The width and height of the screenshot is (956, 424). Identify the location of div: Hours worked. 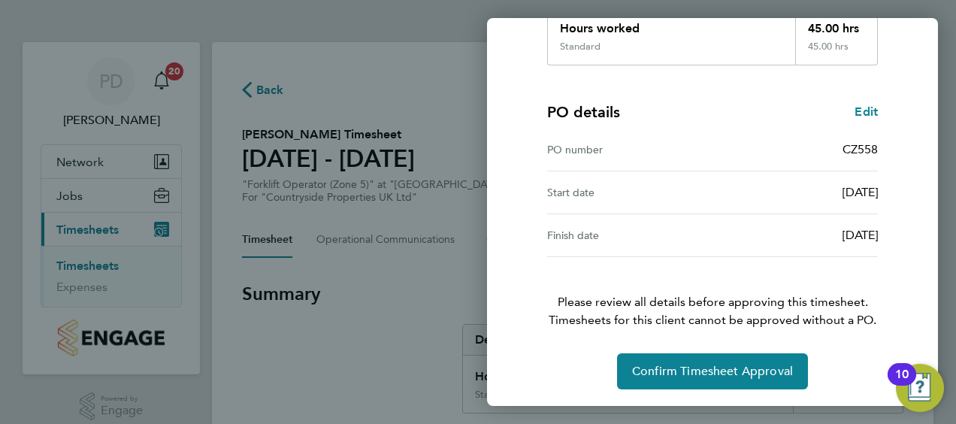
(671, 24).